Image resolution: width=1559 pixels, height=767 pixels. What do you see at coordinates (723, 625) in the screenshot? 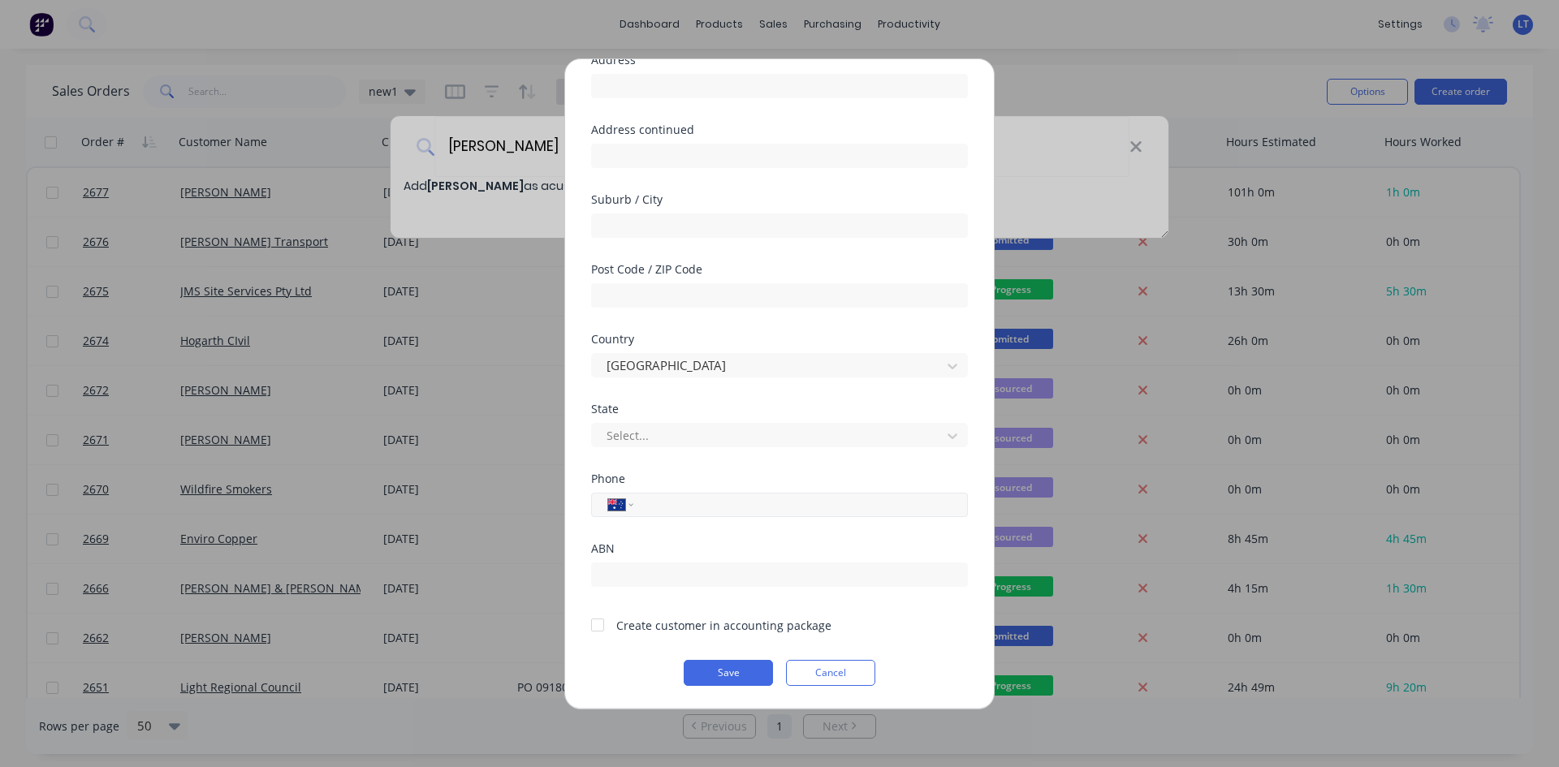
I see `div: Create customer in accounting package` at bounding box center [723, 625].